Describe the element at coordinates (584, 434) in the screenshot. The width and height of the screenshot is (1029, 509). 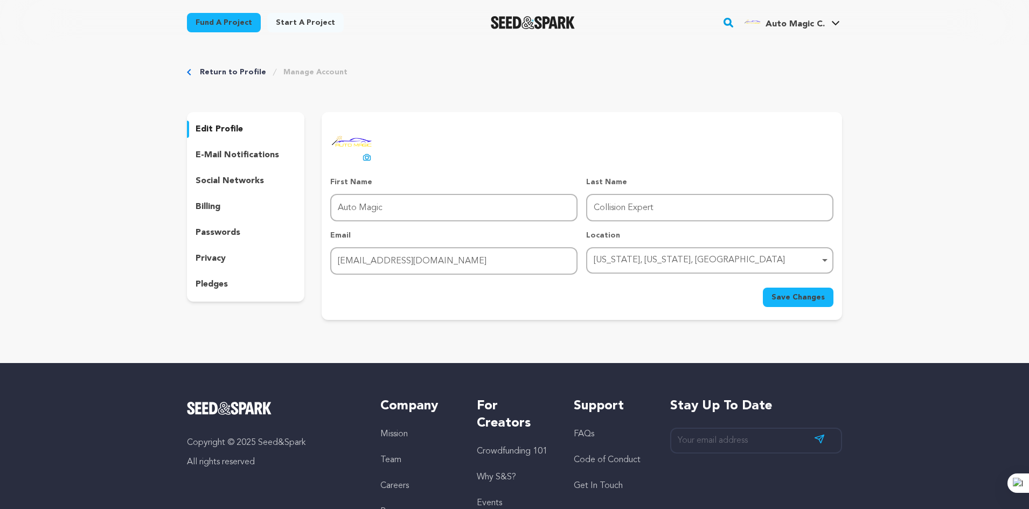
I see `a: FAQs` at that location.